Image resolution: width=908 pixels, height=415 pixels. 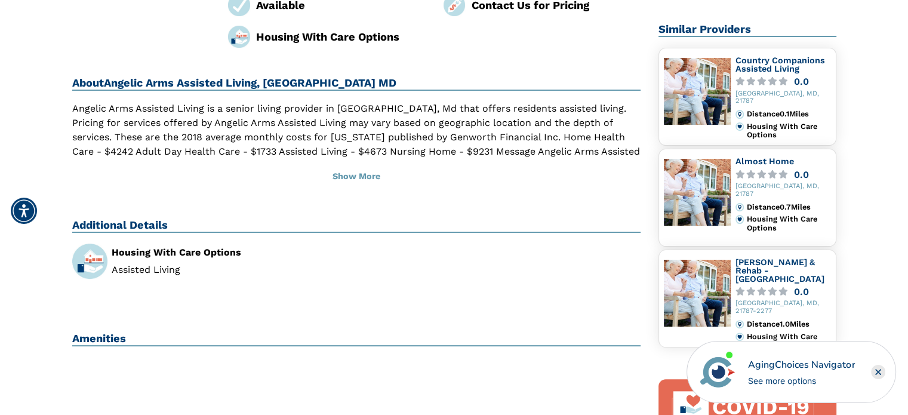 I want to click on a: Country Companions Assisted Living, so click(x=780, y=64).